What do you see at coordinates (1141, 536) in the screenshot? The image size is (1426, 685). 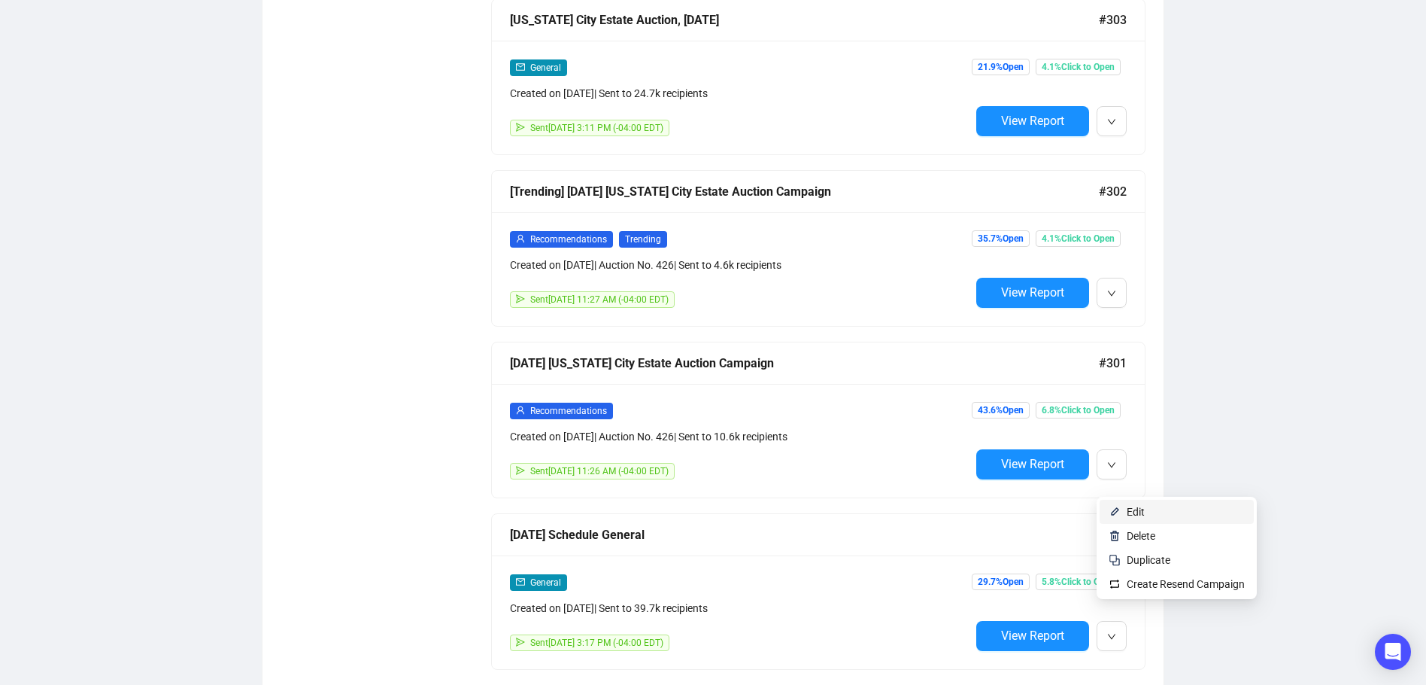 I see `span: Delete` at bounding box center [1141, 536].